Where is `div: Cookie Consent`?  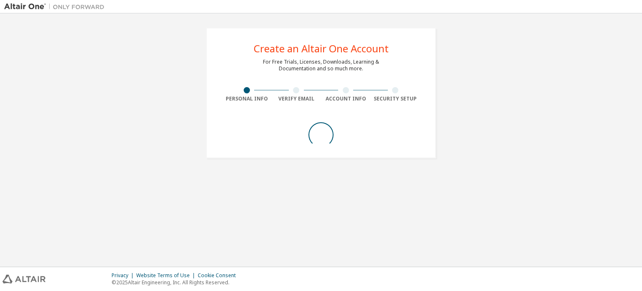
div: Cookie Consent is located at coordinates (219, 275).